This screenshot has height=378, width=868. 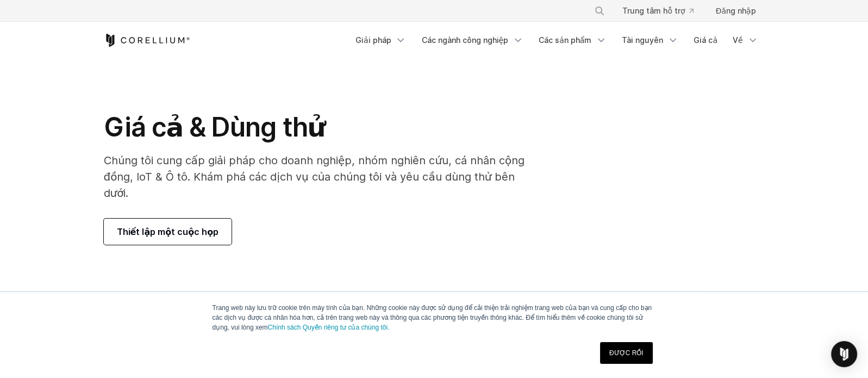 I want to click on font: Tài nguyên, so click(x=643, y=40).